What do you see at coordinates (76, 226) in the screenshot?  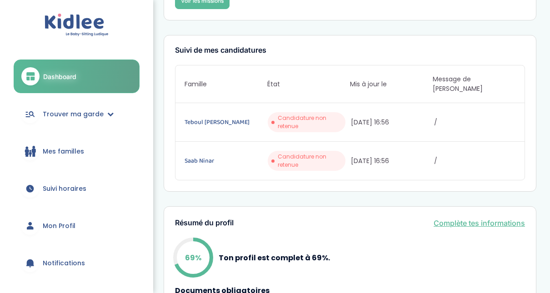 I see `a: Mon Profil` at bounding box center [76, 226].